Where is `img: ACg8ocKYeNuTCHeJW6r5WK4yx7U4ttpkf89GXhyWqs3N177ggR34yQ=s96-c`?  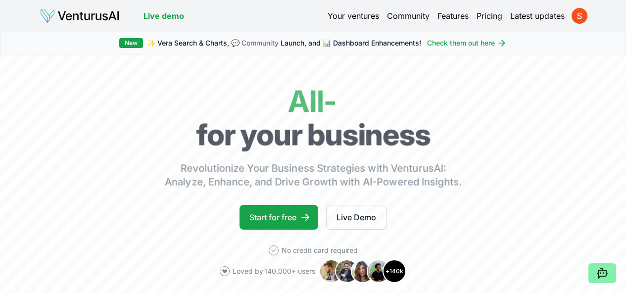 img: ACg8ocKYeNuTCHeJW6r5WK4yx7U4ttpkf89GXhyWqs3N177ggR34yQ=s96-c is located at coordinates (580, 16).